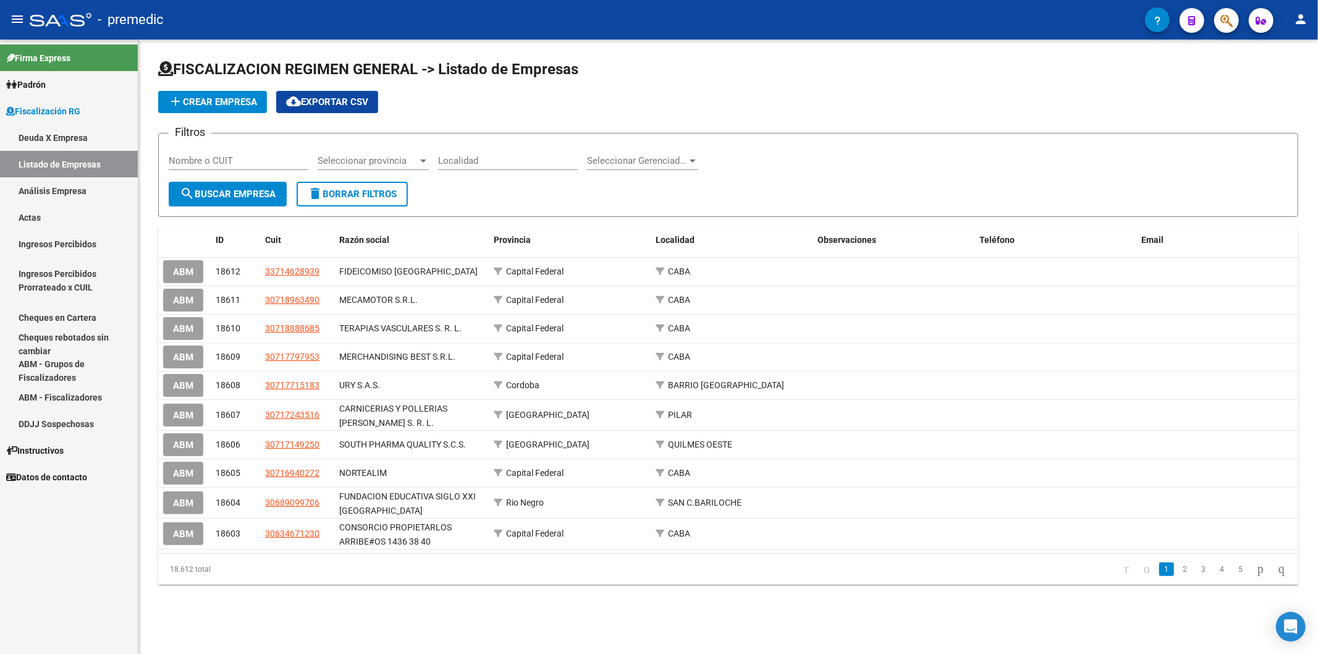 The width and height of the screenshot is (1318, 654). I want to click on a: 2, so click(1185, 569).